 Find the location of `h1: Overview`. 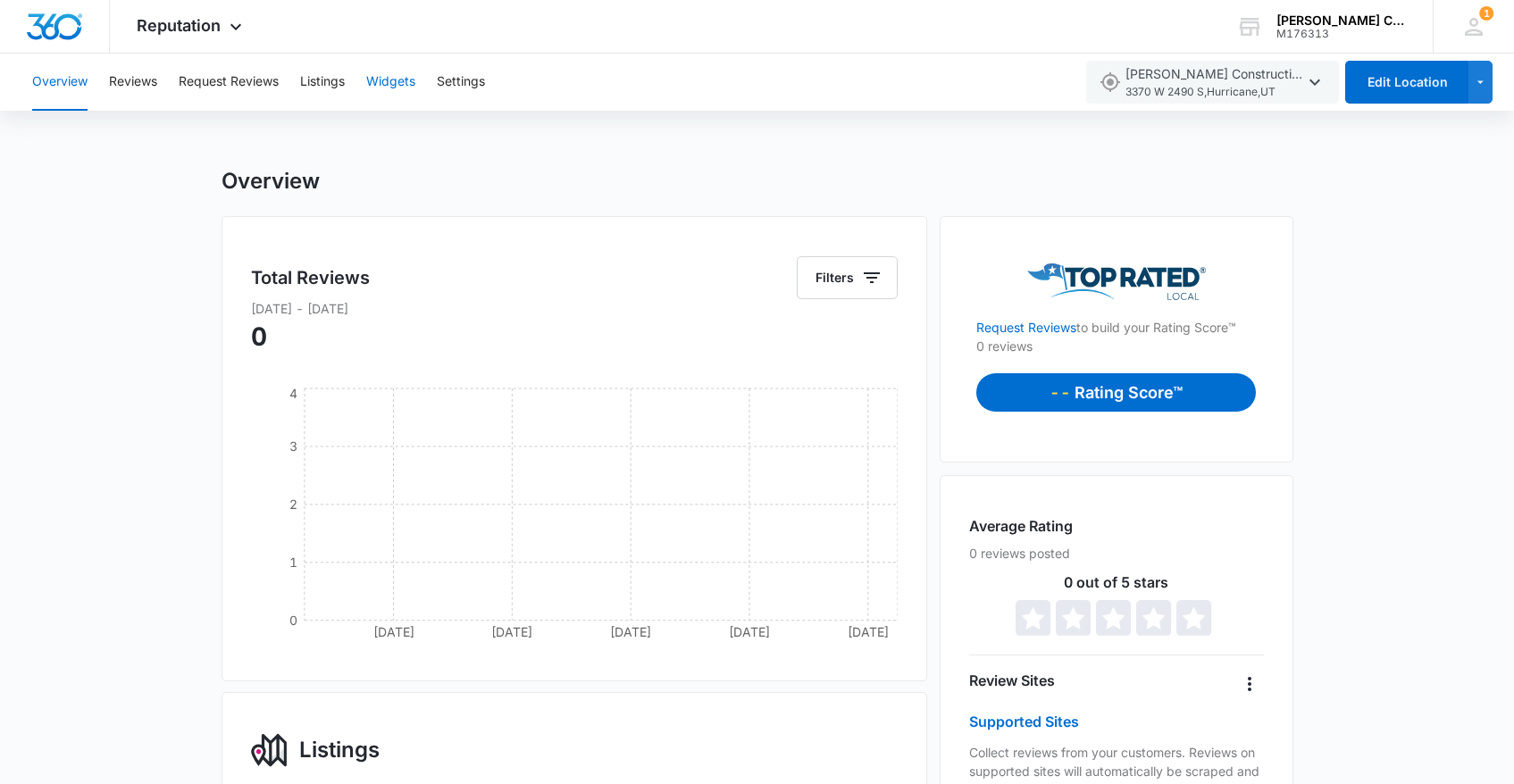

h1: Overview is located at coordinates (271, 181).